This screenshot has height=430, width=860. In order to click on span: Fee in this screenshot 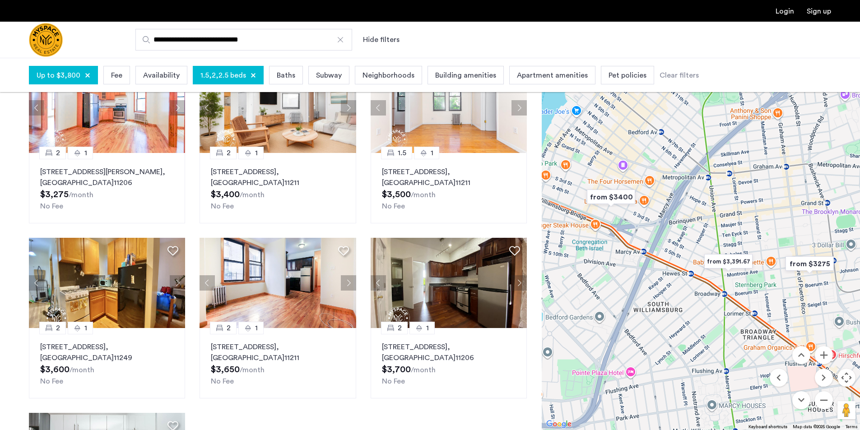, I will do `click(116, 75)`.